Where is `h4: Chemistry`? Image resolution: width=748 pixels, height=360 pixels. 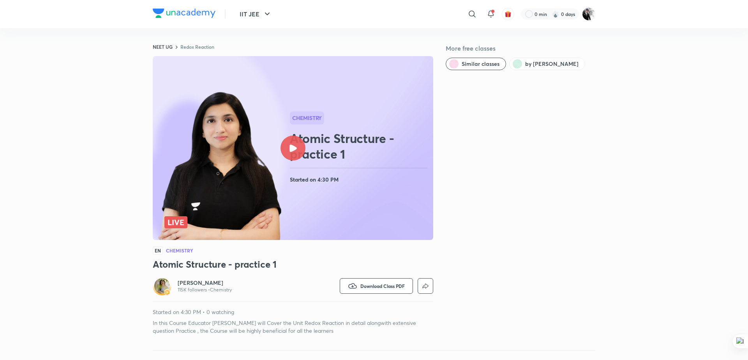 h4: Chemistry is located at coordinates (179, 250).